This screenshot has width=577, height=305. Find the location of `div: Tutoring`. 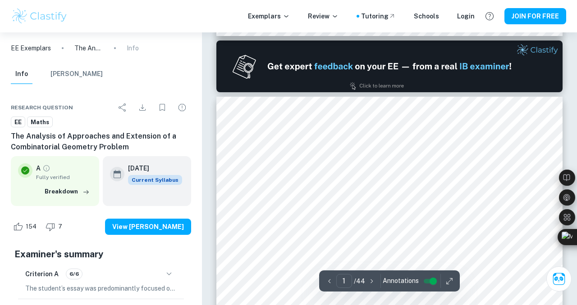

div: Tutoring is located at coordinates (378, 16).